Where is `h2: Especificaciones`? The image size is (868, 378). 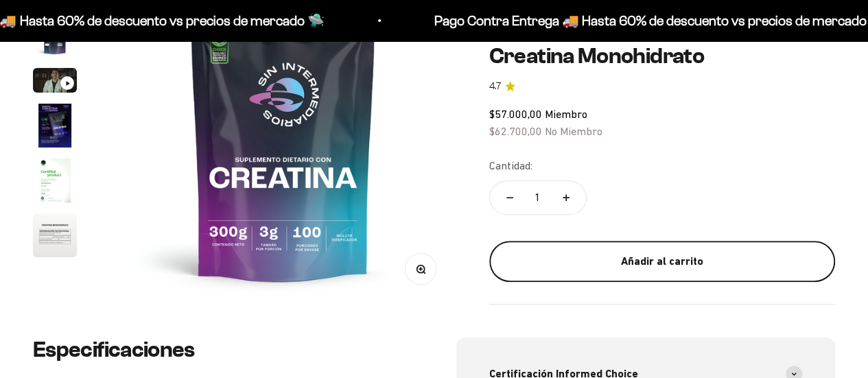
h2: Especificaciones is located at coordinates (222, 349).